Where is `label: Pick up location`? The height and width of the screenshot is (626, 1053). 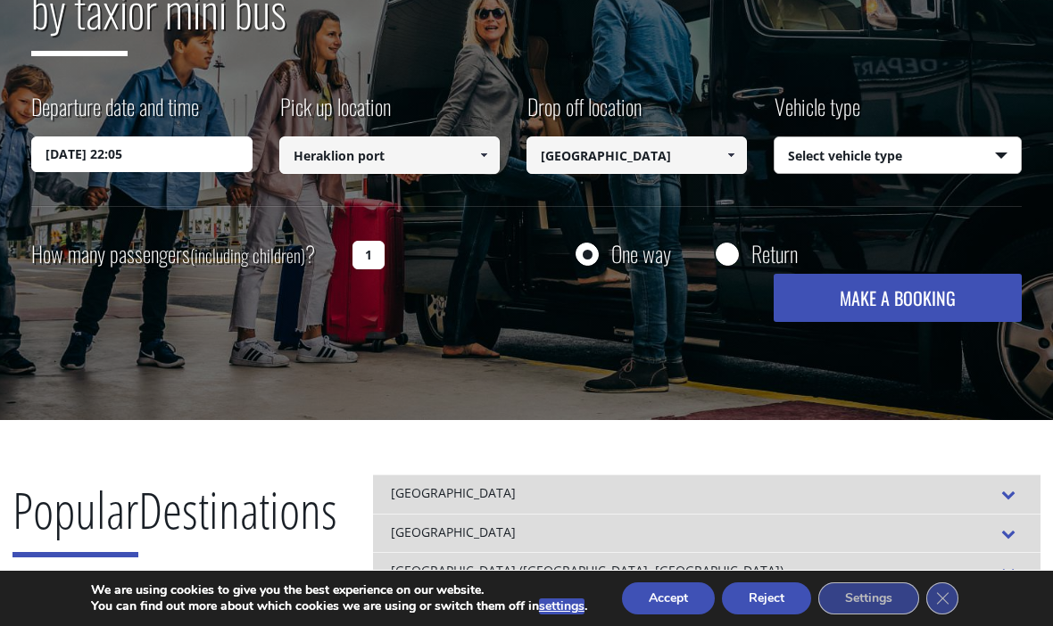 label: Pick up location is located at coordinates (335, 113).